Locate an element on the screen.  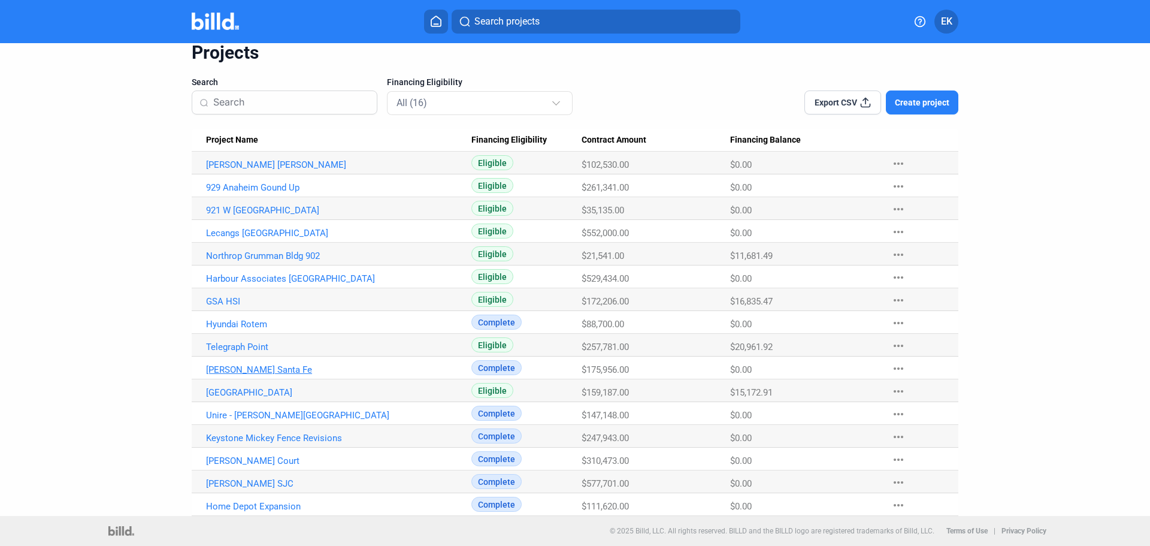
span: $577,701.00 is located at coordinates (605, 483).